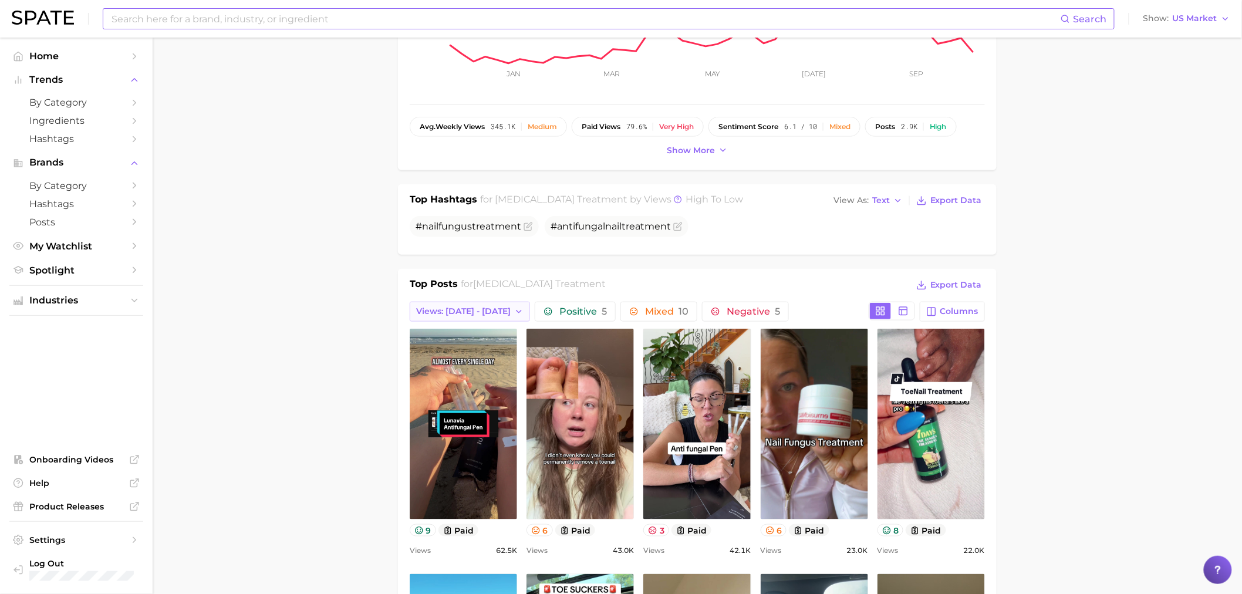 Image resolution: width=1242 pixels, height=594 pixels. Describe the element at coordinates (455, 226) in the screenshot. I see `span: fungus` at that location.